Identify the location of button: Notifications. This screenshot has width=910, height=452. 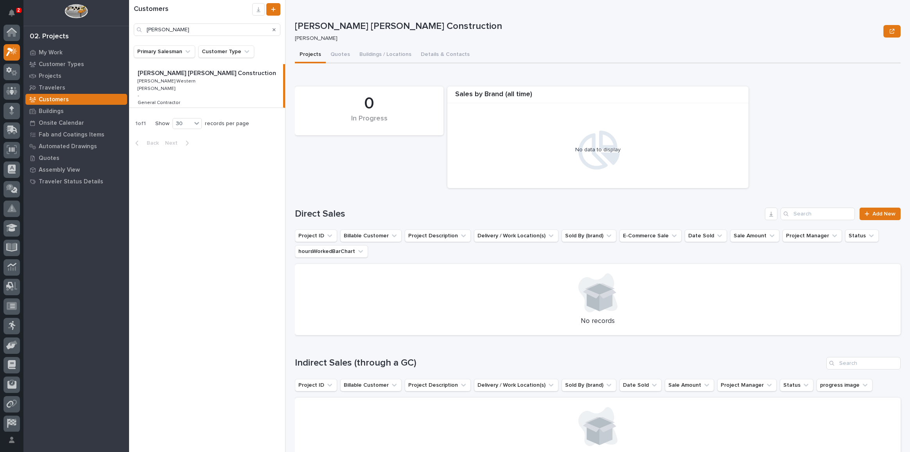
(12, 13).